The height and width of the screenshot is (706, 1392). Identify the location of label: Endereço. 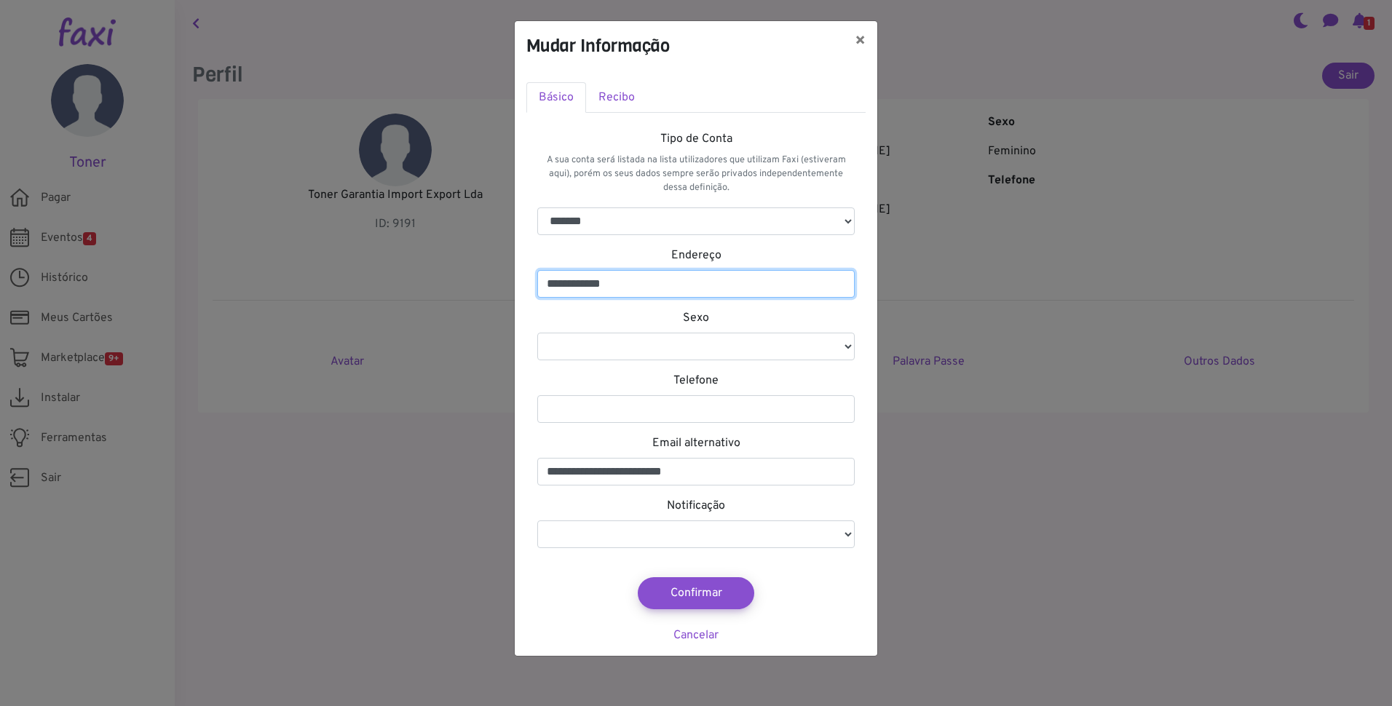
(696, 256).